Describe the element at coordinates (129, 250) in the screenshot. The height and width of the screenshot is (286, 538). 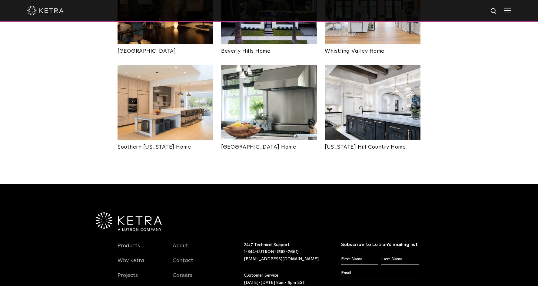
I see `a: Products` at that location.